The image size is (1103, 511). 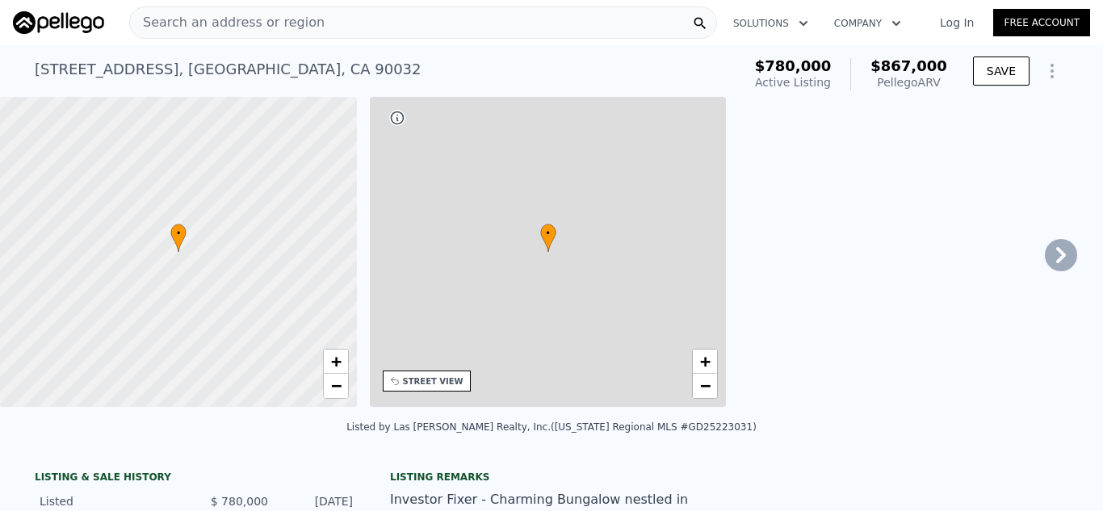 I want to click on span: $ 780,000, so click(x=239, y=501).